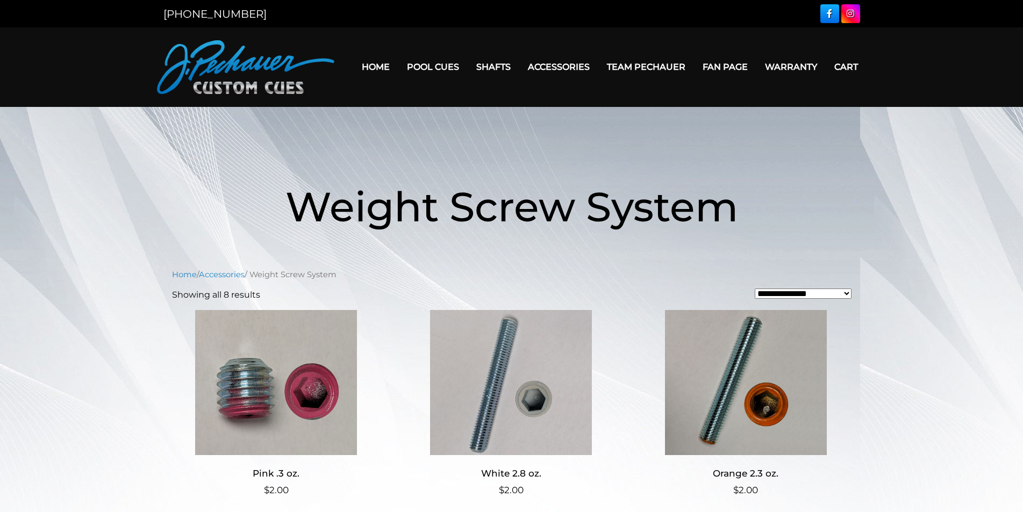 The height and width of the screenshot is (512, 1023). Describe the element at coordinates (746, 474) in the screenshot. I see `h2: Orange 2.3 oz.` at that location.